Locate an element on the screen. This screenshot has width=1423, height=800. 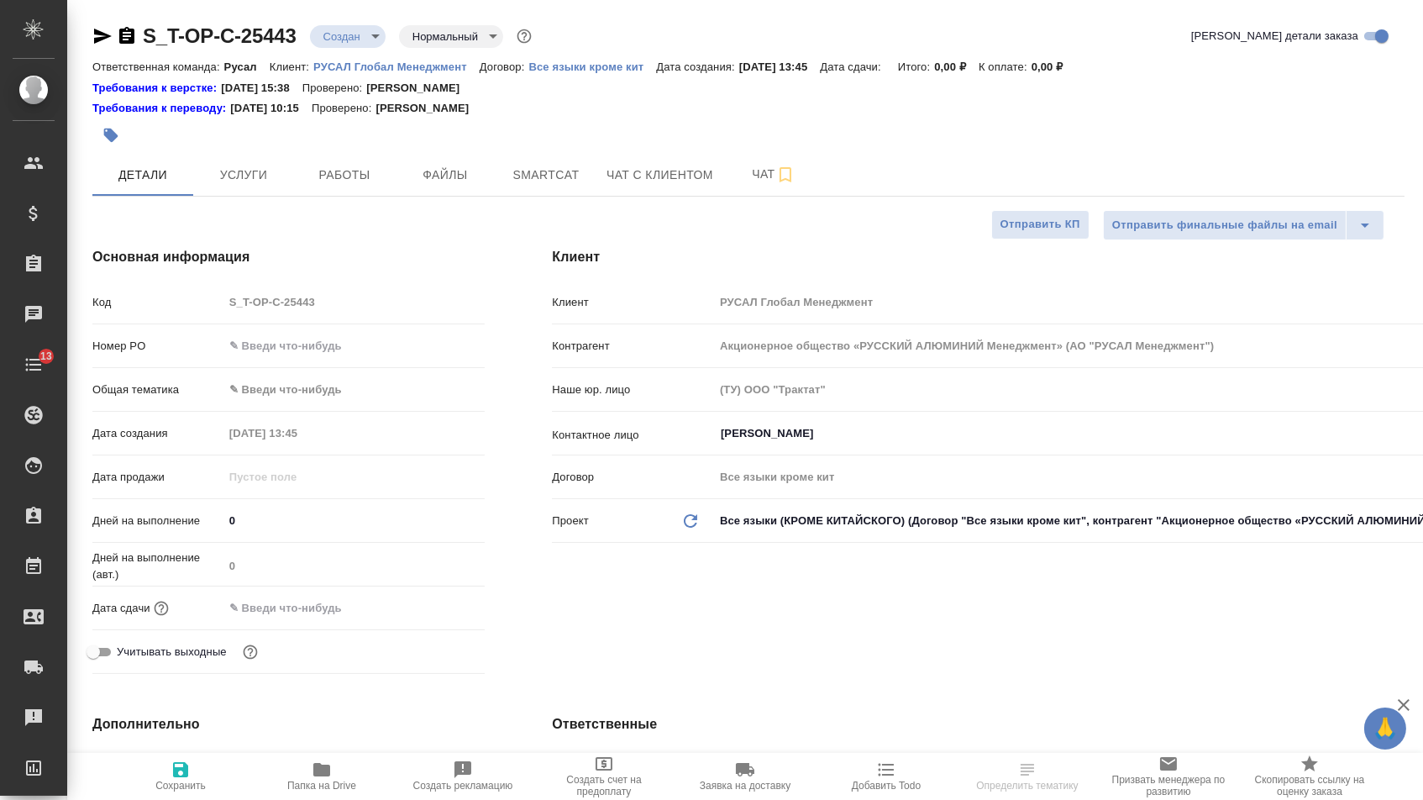
h4: Основная информация is located at coordinates (288, 257).